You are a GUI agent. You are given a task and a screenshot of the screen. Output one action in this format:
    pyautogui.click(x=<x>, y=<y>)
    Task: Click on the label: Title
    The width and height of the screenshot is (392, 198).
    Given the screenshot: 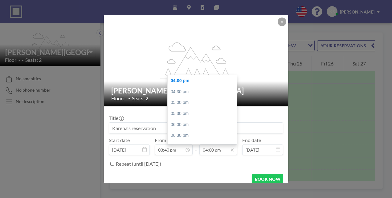 What is the action you would take?
    pyautogui.click(x=116, y=118)
    